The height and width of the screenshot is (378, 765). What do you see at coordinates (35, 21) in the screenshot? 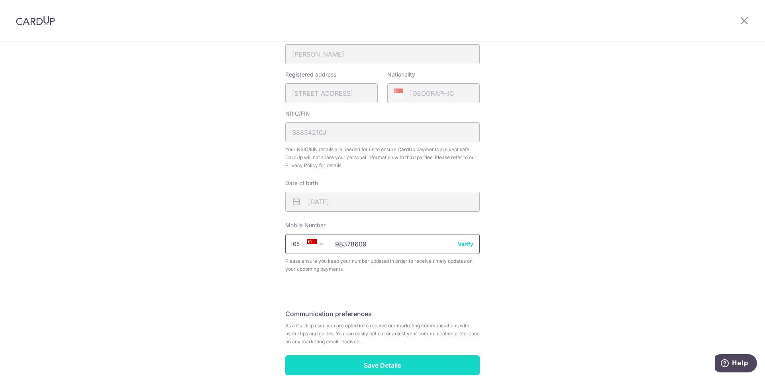
I see `img: CardUp` at bounding box center [35, 21].